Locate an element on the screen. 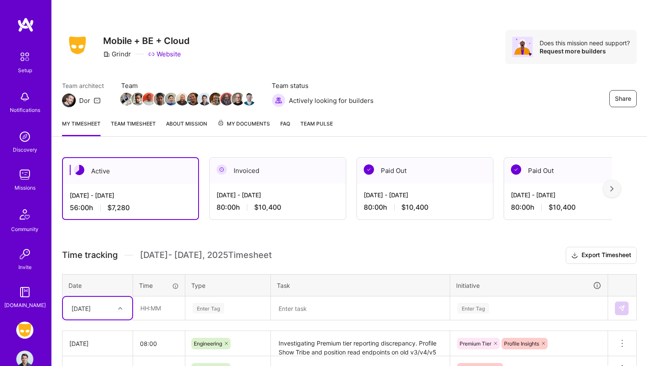 Image resolution: width=647 pixels, height=366 pixels. div: Dor is located at coordinates (85, 100).